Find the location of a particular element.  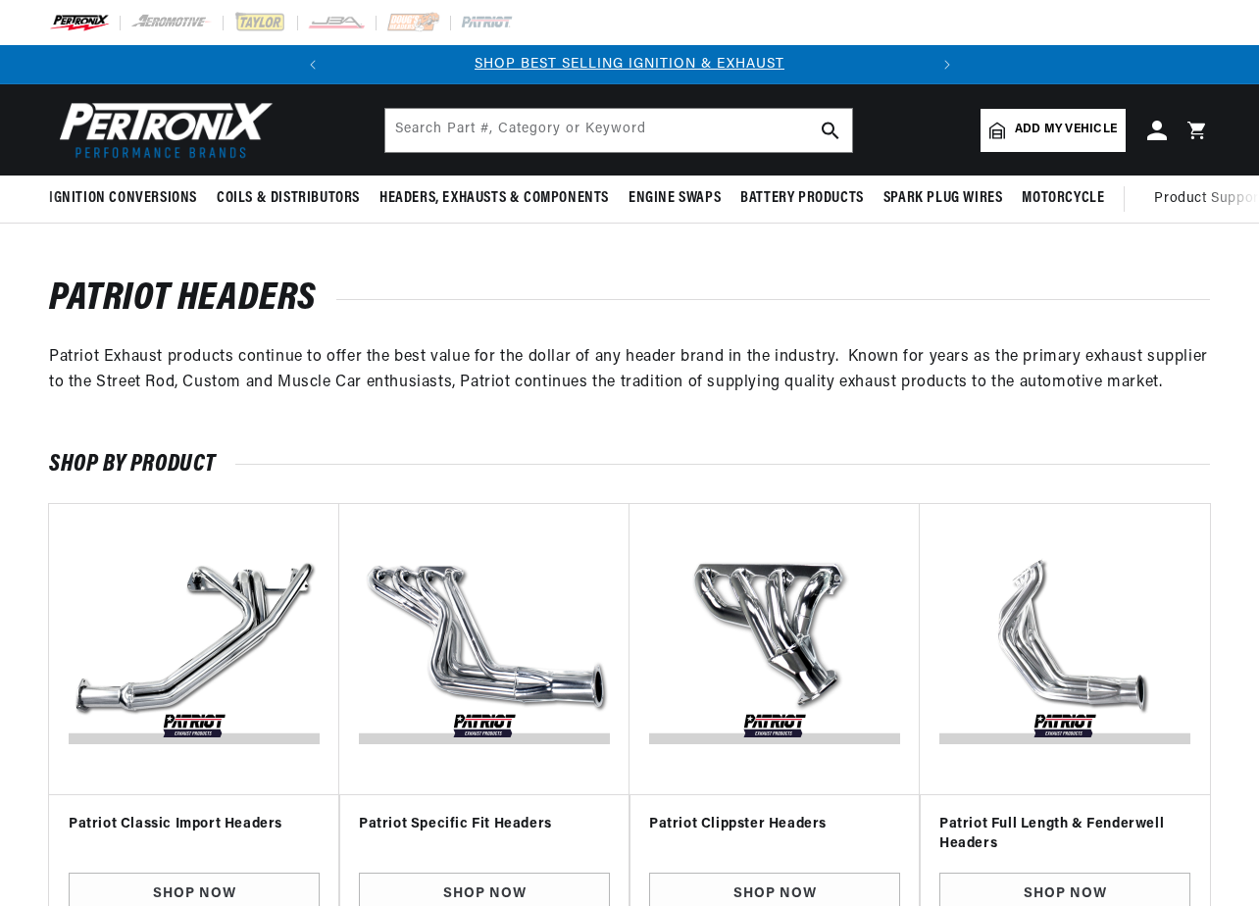

summary: Battery Products is located at coordinates (802, 198).